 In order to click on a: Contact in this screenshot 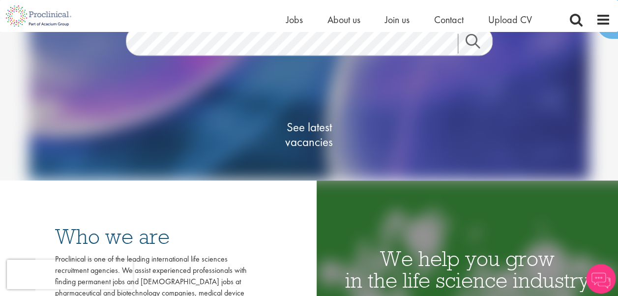, I will do `click(449, 20)`.